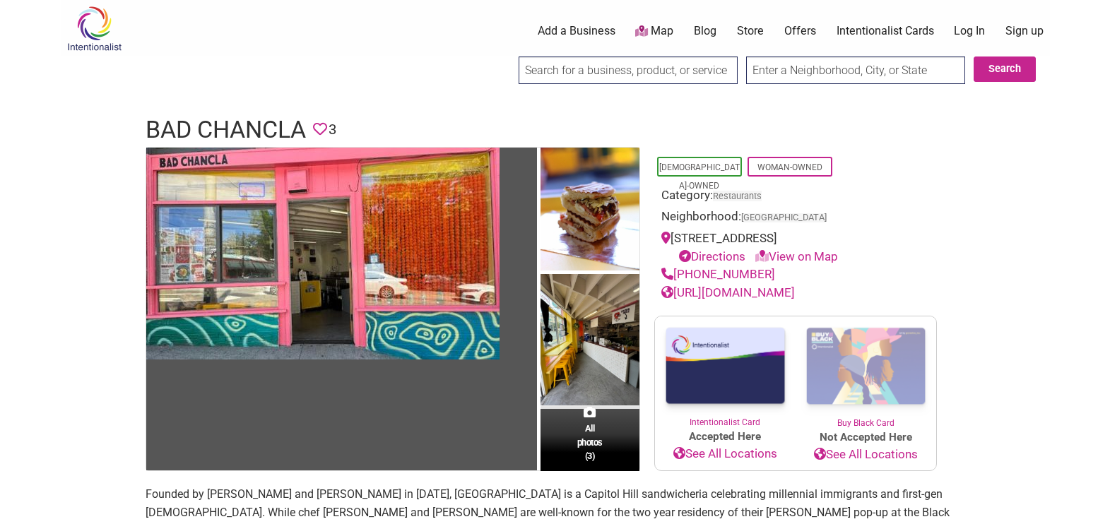 Image resolution: width=1110 pixels, height=524 pixels. I want to click on a: Woman-Owned, so click(790, 168).